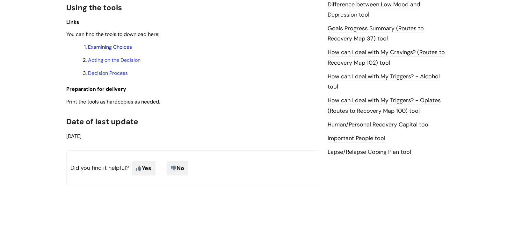 The image size is (515, 236). Describe the element at coordinates (144, 168) in the screenshot. I see `span: Yes` at that location.